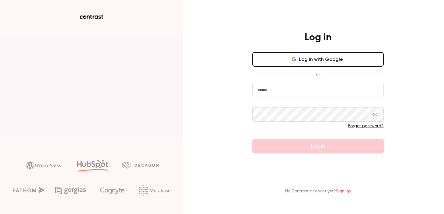 This screenshot has width=444, height=214. What do you see at coordinates (318, 37) in the screenshot?
I see `h4: Log in` at bounding box center [318, 37].